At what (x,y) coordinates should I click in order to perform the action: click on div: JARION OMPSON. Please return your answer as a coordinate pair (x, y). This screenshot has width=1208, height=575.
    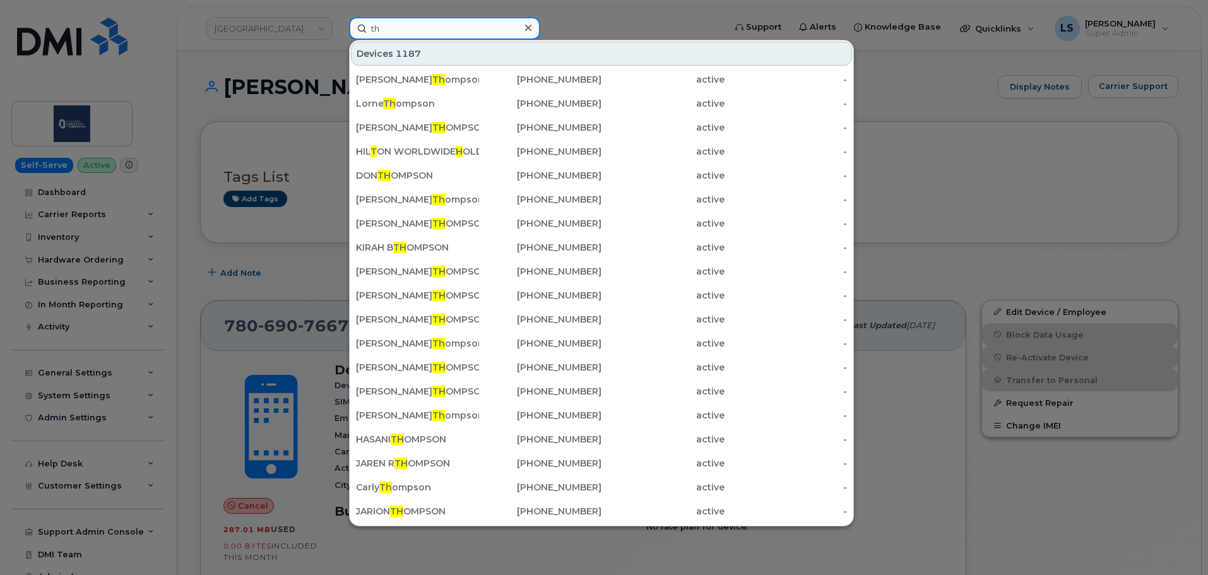
    Looking at the image, I should click on (417, 511).